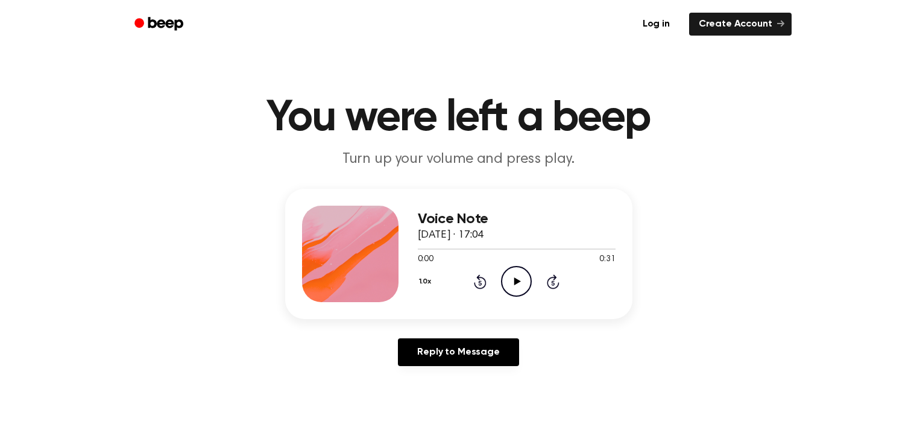  Describe the element at coordinates (656, 24) in the screenshot. I see `a: Log in` at that location.